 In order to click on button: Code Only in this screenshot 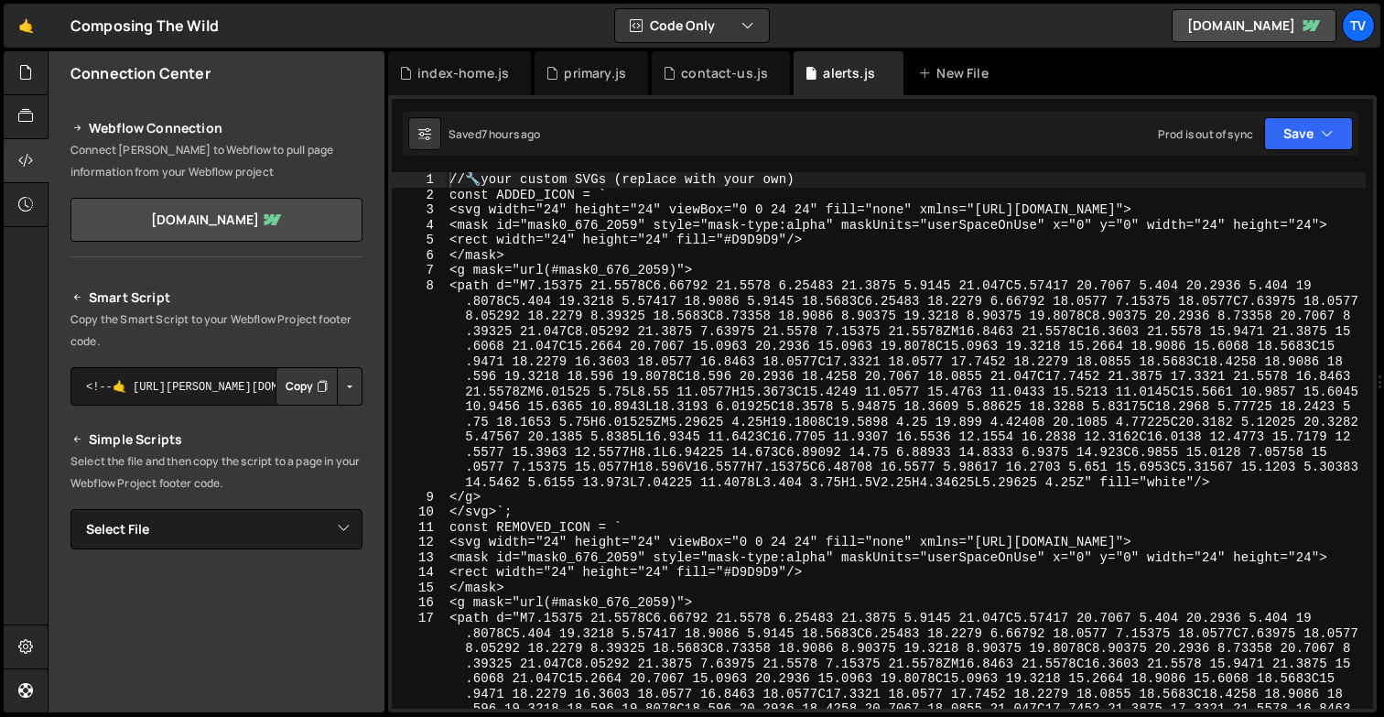, I will do `click(692, 26)`.